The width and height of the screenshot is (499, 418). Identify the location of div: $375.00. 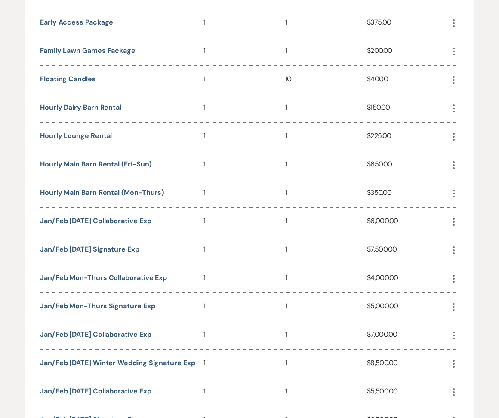
(407, 23).